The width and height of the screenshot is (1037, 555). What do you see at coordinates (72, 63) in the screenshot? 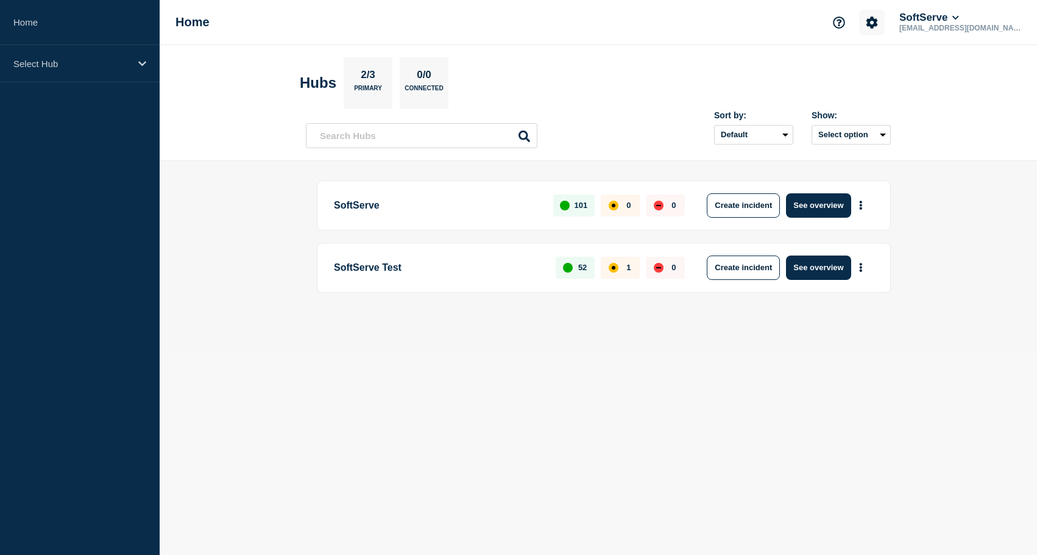
I see `p: Select Hub` at bounding box center [72, 63].